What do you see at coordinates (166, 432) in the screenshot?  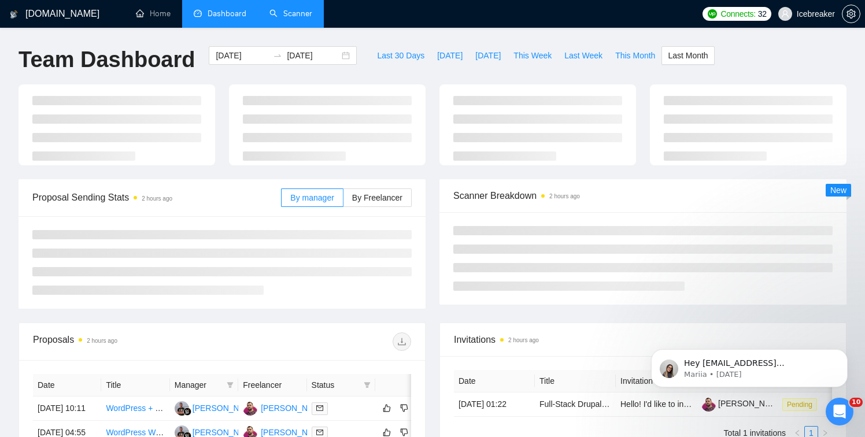 I see `a: WordPress Website Development` at bounding box center [166, 432].